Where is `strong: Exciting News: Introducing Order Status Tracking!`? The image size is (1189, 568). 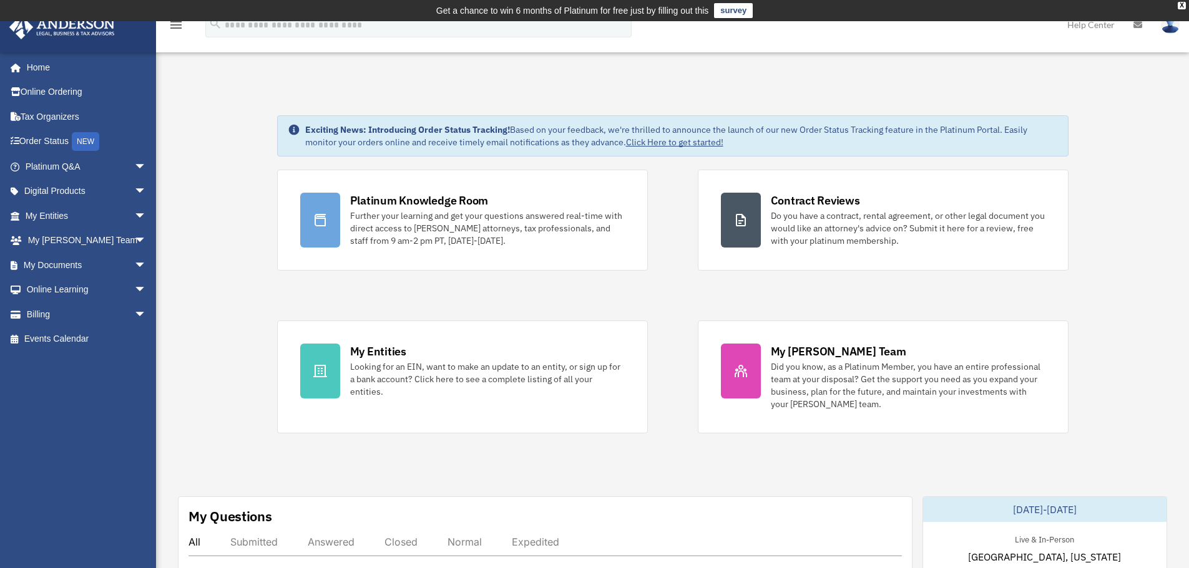
strong: Exciting News: Introducing Order Status Tracking! is located at coordinates (407, 130).